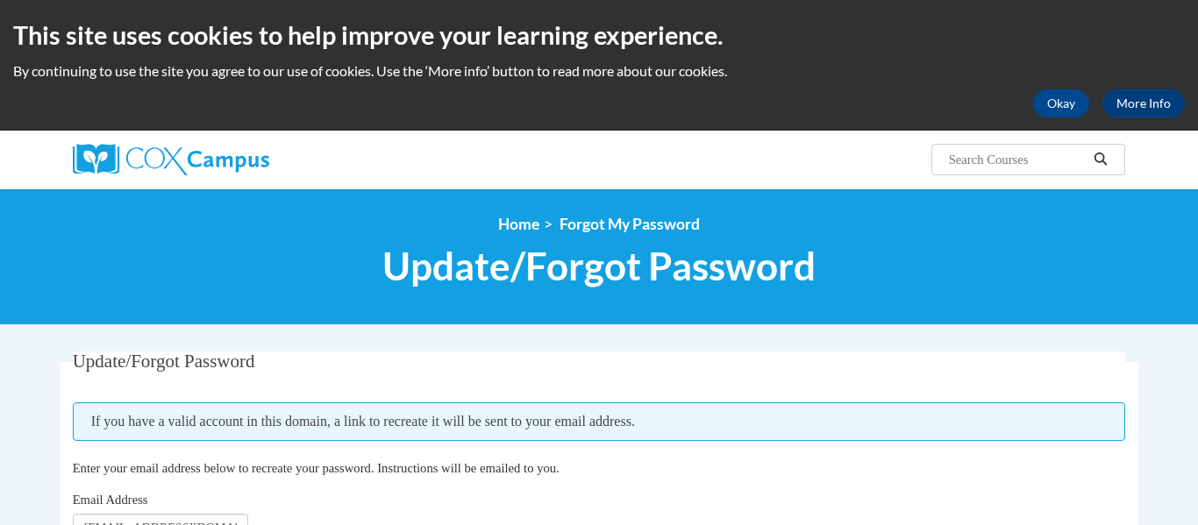  I want to click on a: Cox Campus, so click(239, 160).